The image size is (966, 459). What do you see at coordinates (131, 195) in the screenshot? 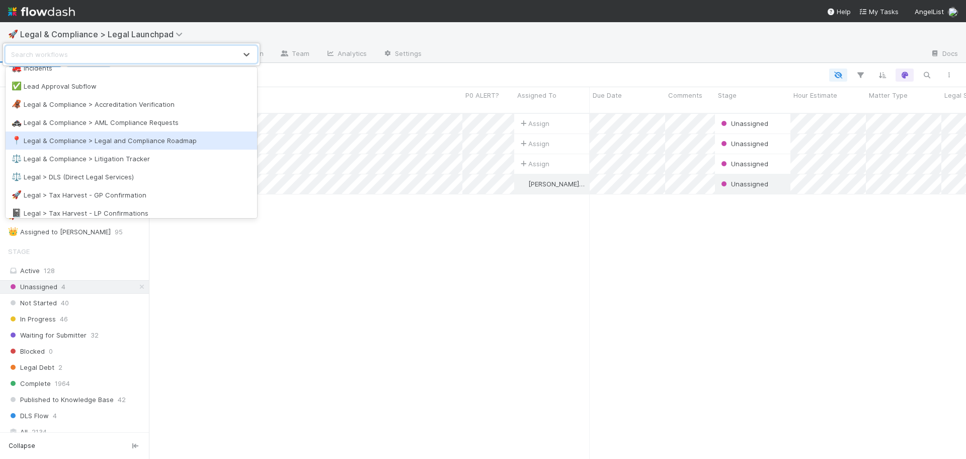
I see `div: Legal > Tax Harvest - GP Confirmation` at bounding box center [131, 195].